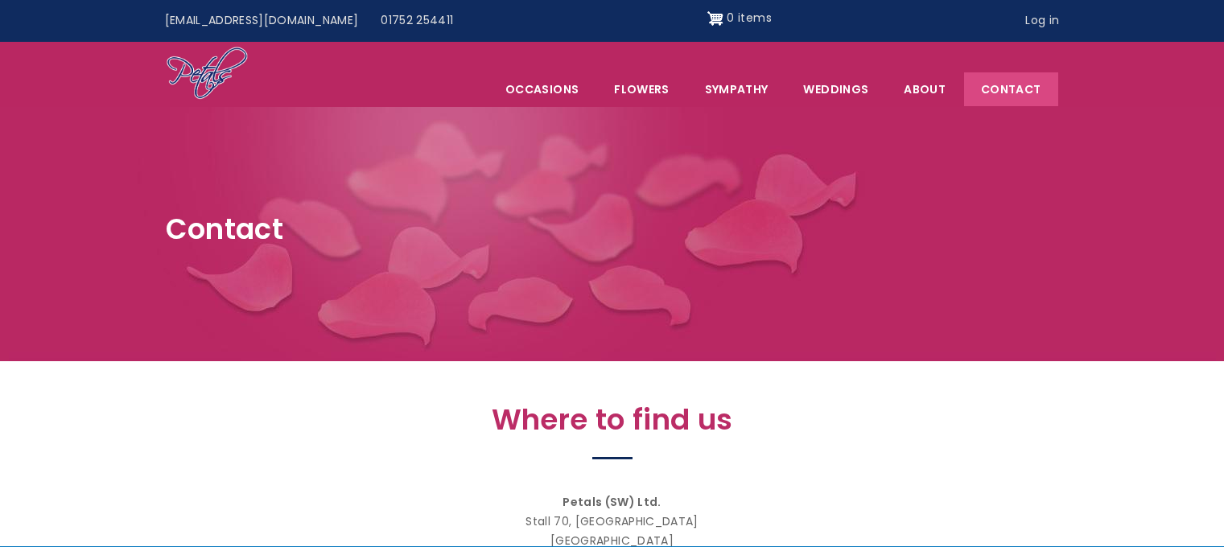 Image resolution: width=1224 pixels, height=547 pixels. What do you see at coordinates (641, 89) in the screenshot?
I see `a: Flowers` at bounding box center [641, 89].